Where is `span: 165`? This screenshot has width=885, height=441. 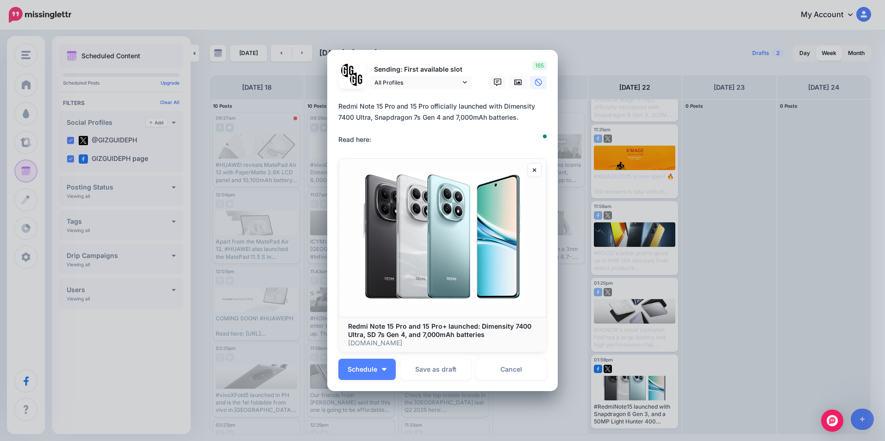 span: 165 is located at coordinates (539, 66).